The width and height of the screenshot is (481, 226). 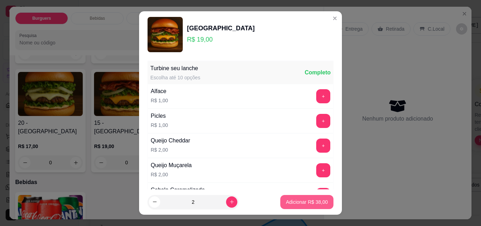 I want to click on div: Cebola Caramelizada, so click(x=178, y=190).